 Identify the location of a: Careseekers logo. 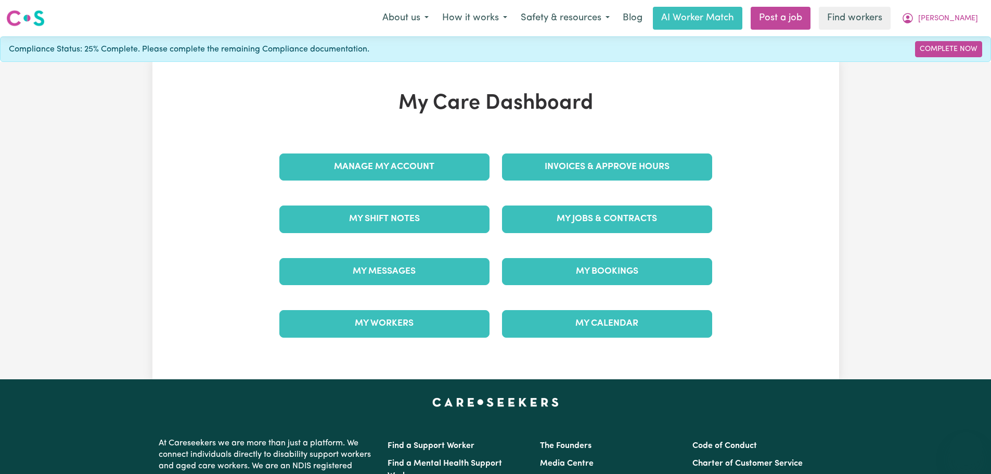
(25, 18).